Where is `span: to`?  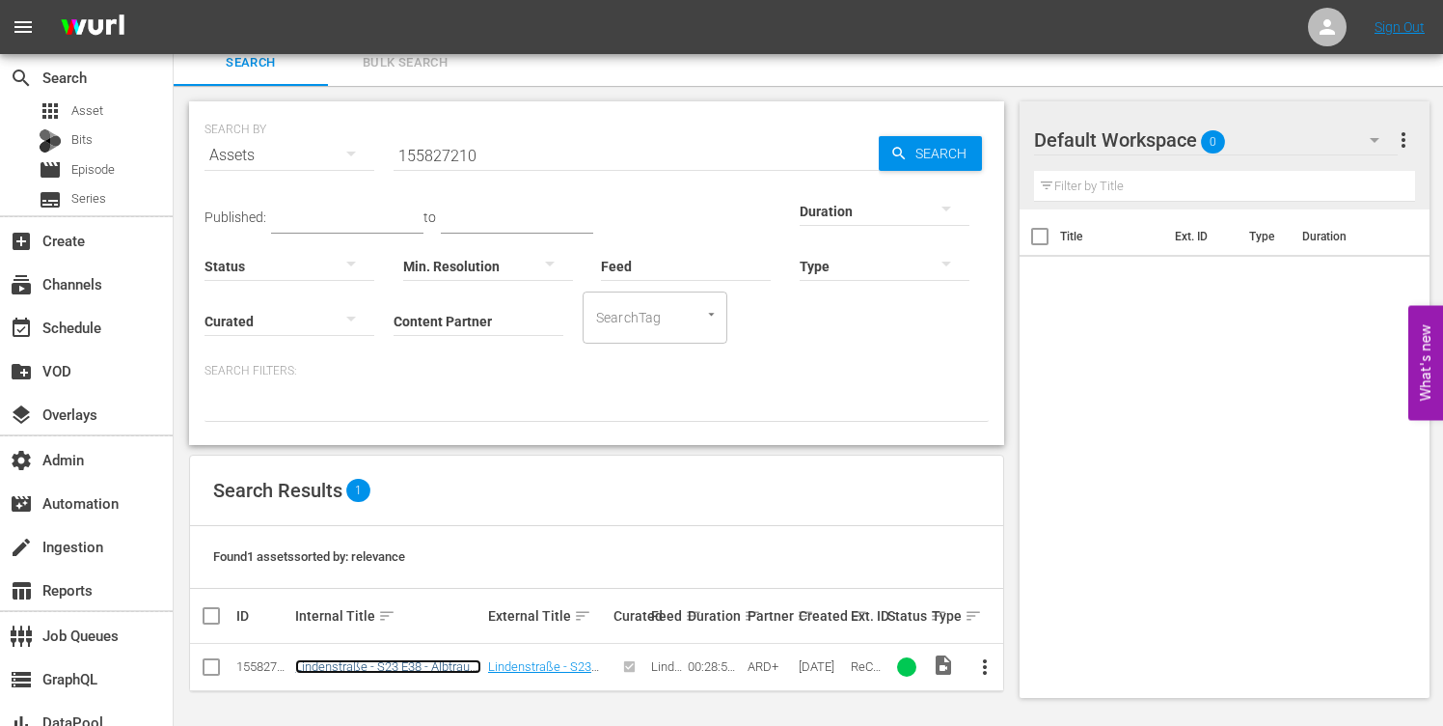 span: to is located at coordinates (429, 217).